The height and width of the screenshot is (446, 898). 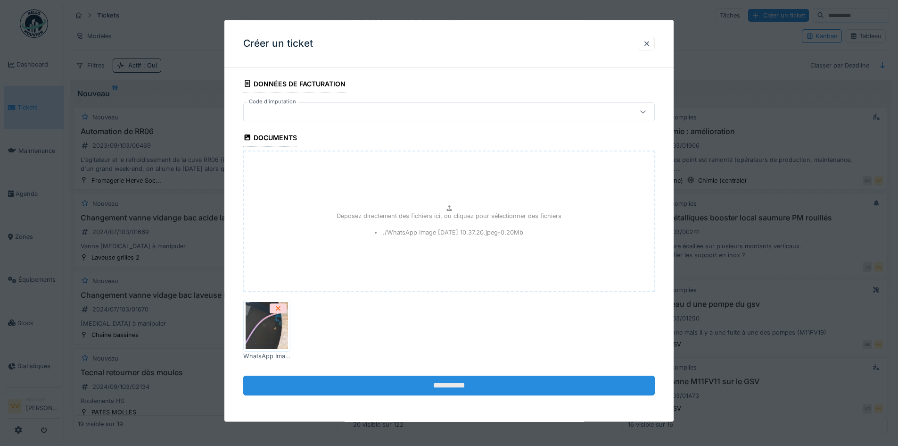 What do you see at coordinates (267, 325) in the screenshot?
I see `img: 5csjv7jtil5pj29of3qi7bq279tu` at bounding box center [267, 325].